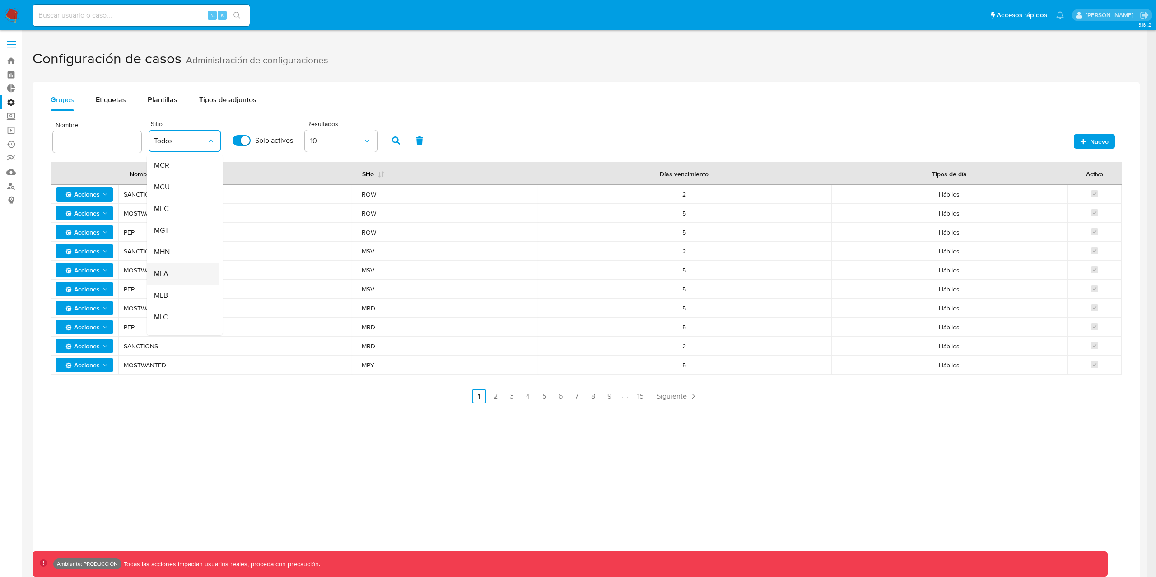 The width and height of the screenshot is (1156, 577). What do you see at coordinates (87, 563) in the screenshot?
I see `p: Ambiente: PRODUCCIÓN` at bounding box center [87, 563].